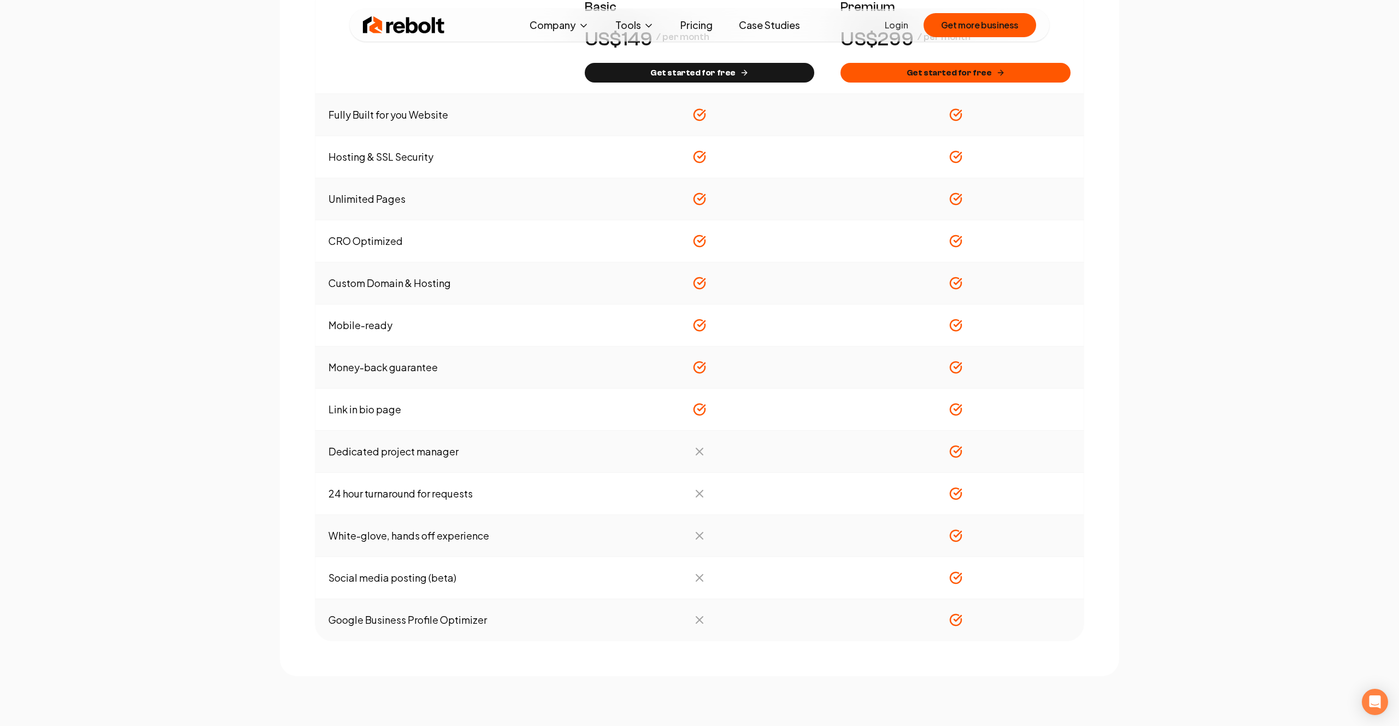 Image resolution: width=1399 pixels, height=726 pixels. I want to click on td: Dedicated project manager, so click(443, 451).